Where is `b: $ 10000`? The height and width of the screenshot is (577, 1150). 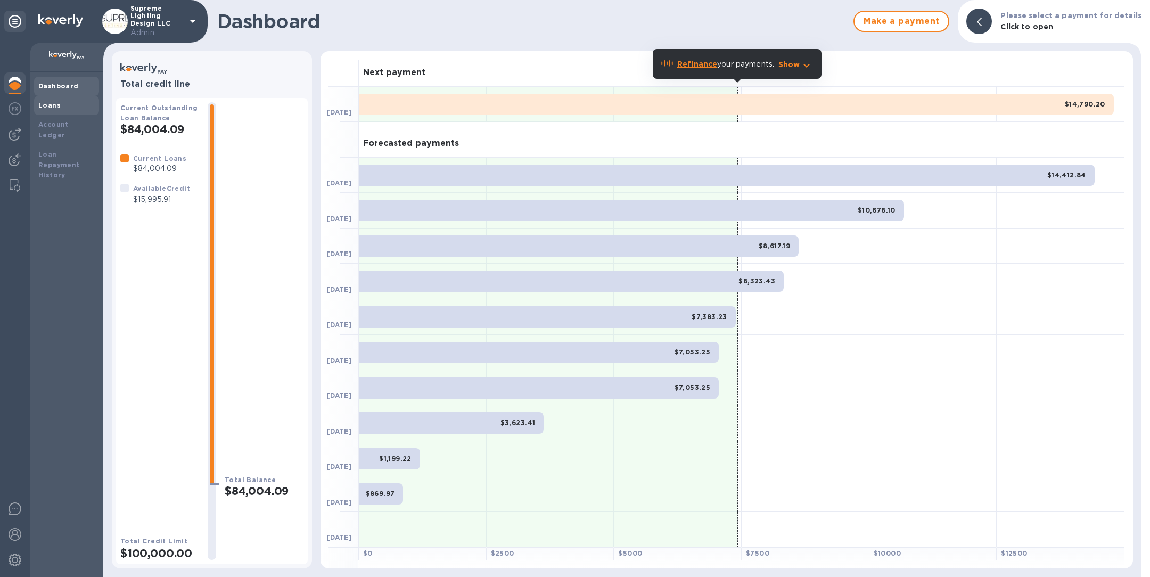
b: $ 10000 is located at coordinates (887, 553).